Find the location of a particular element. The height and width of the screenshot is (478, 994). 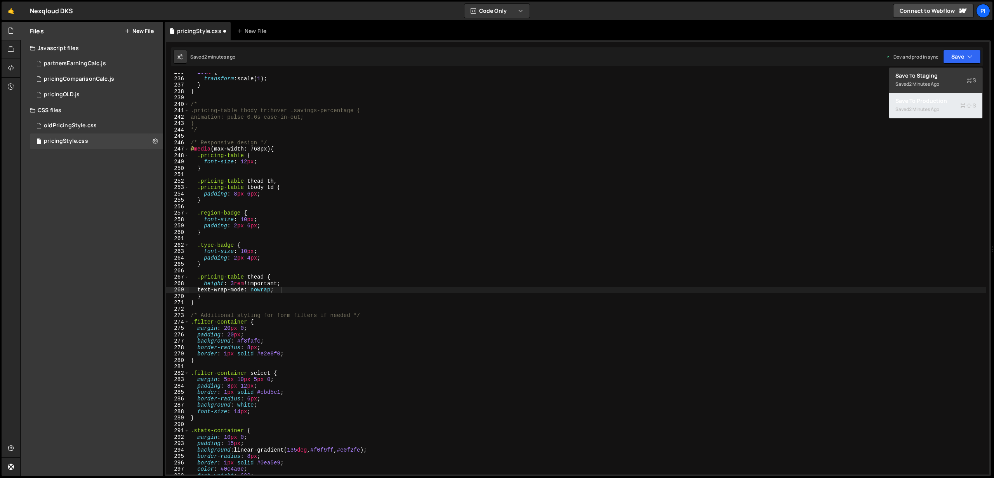

div: 287 is located at coordinates (177, 405).